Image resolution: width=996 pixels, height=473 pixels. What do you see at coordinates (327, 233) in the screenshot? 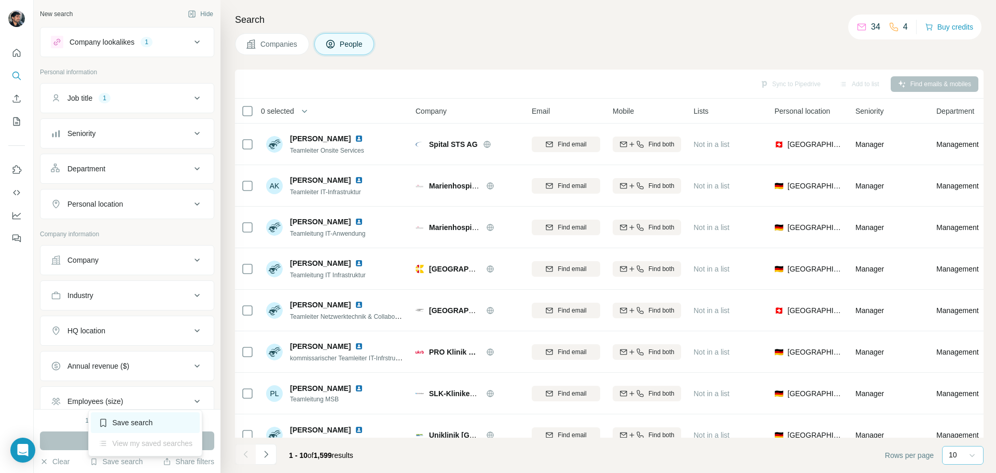
I see `span: Teamleitung IT-Anwendung` at bounding box center [327, 233].